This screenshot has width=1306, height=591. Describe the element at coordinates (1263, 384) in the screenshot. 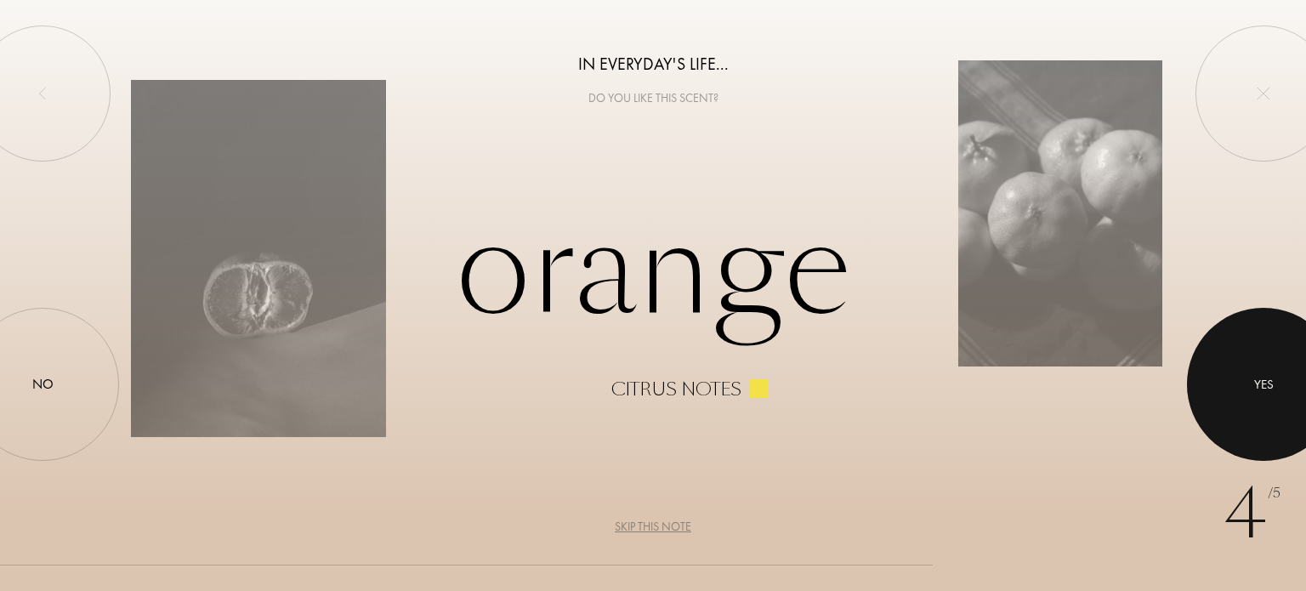

I see `div: Yes` at that location.